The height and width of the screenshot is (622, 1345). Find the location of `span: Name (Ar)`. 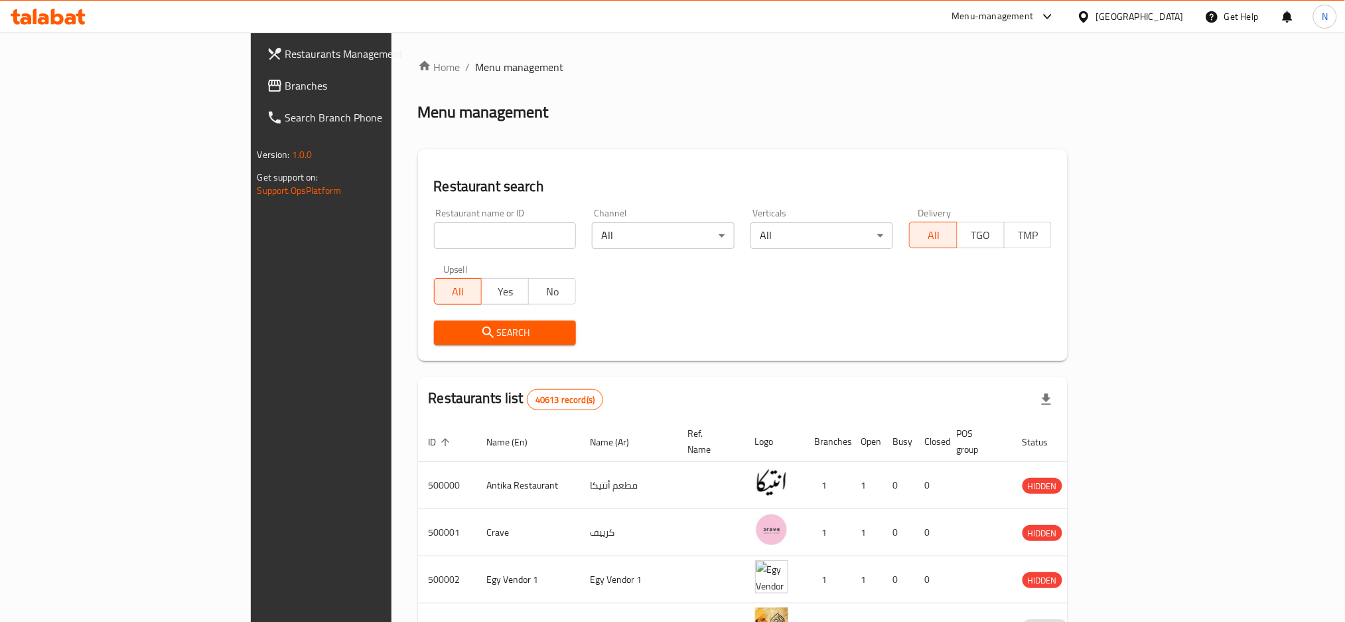

span: Name (Ar) is located at coordinates (618, 442).